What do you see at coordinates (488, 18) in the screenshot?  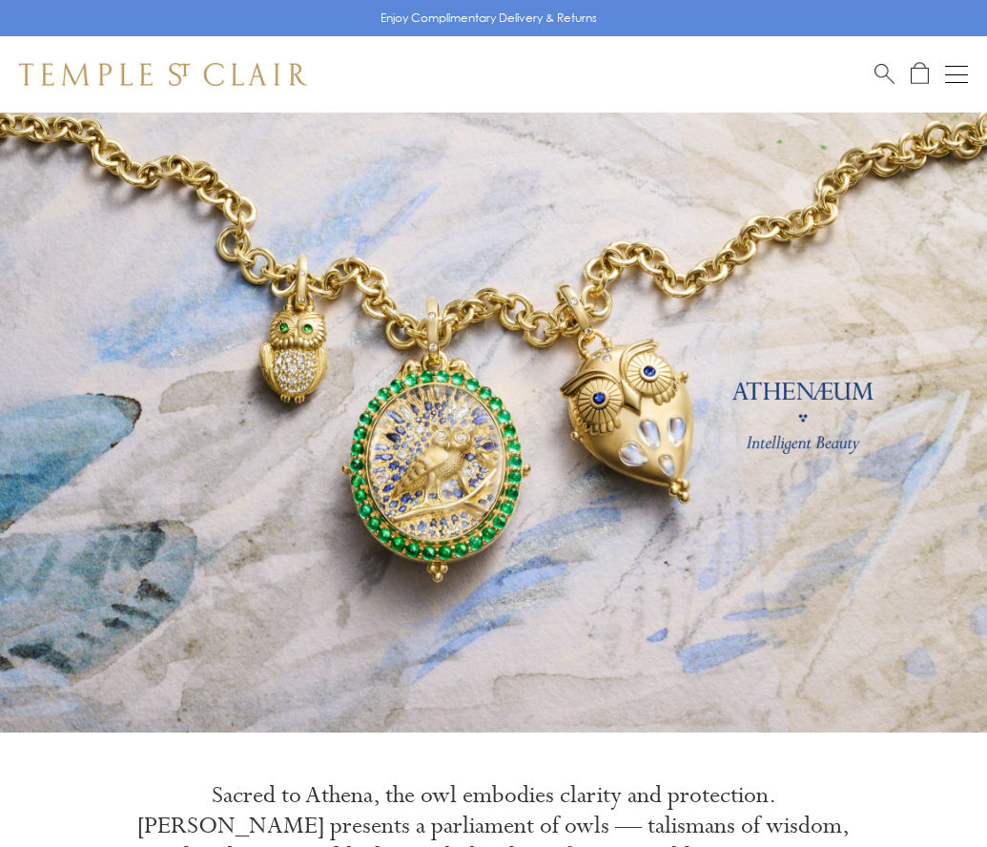 I see `p: Enjoy Complimentary Delivery & Returns` at bounding box center [488, 18].